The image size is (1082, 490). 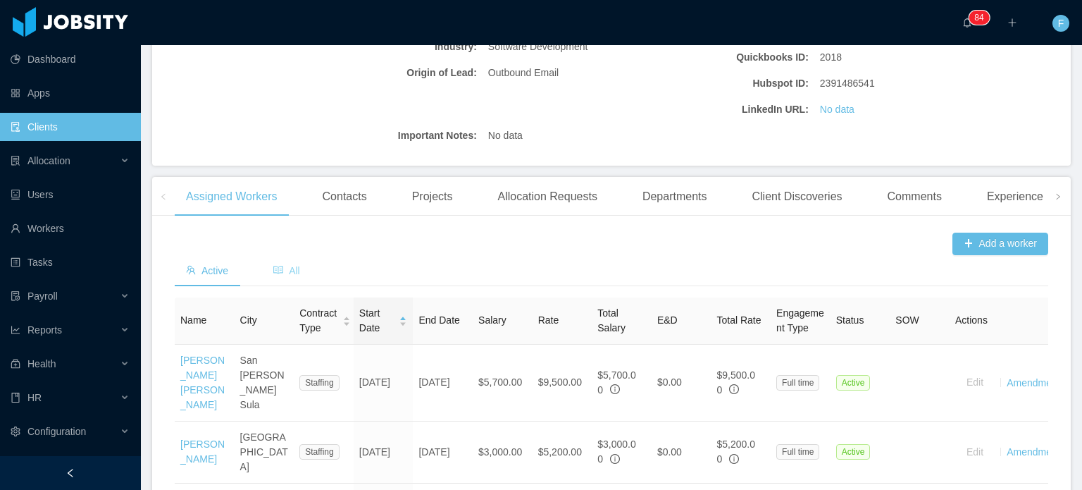 I want to click on div: Allocation Requests, so click(x=547, y=197).